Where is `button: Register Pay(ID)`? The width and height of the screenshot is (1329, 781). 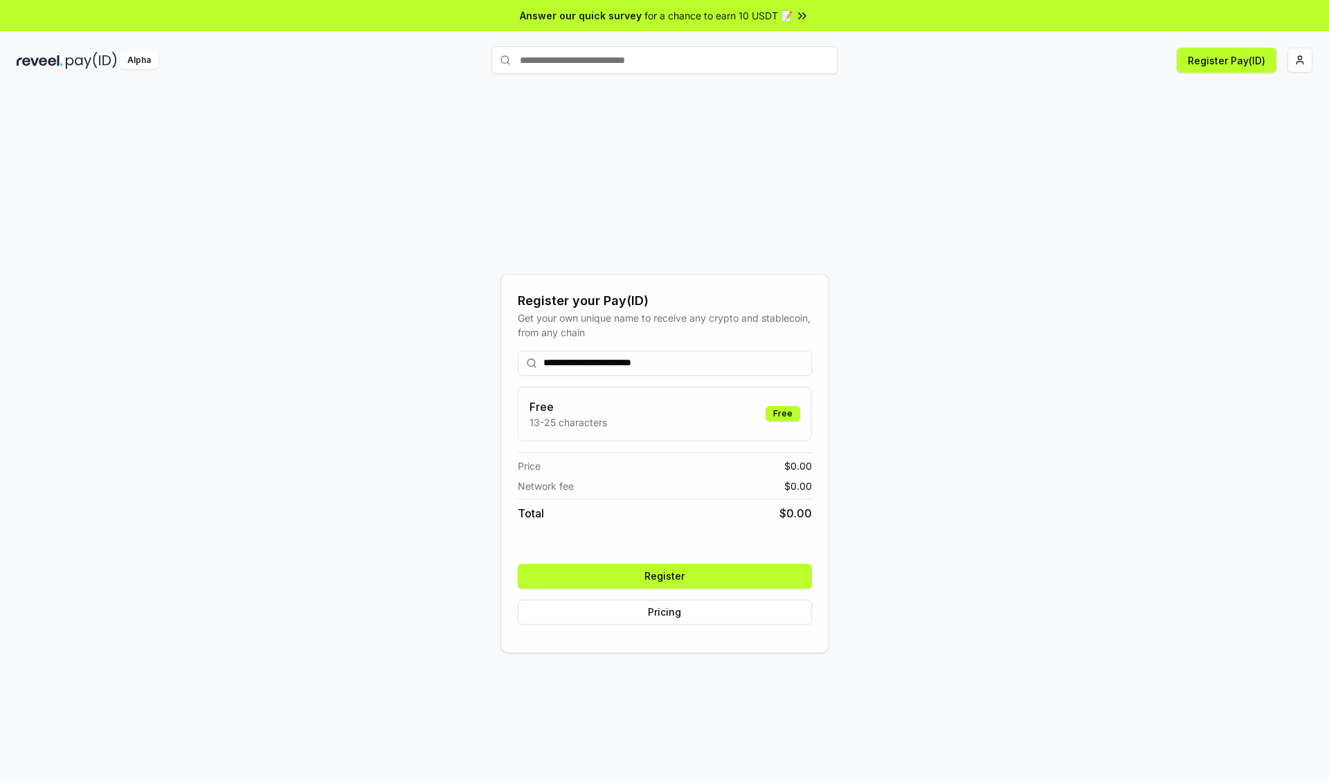
button: Register Pay(ID) is located at coordinates (1226, 60).